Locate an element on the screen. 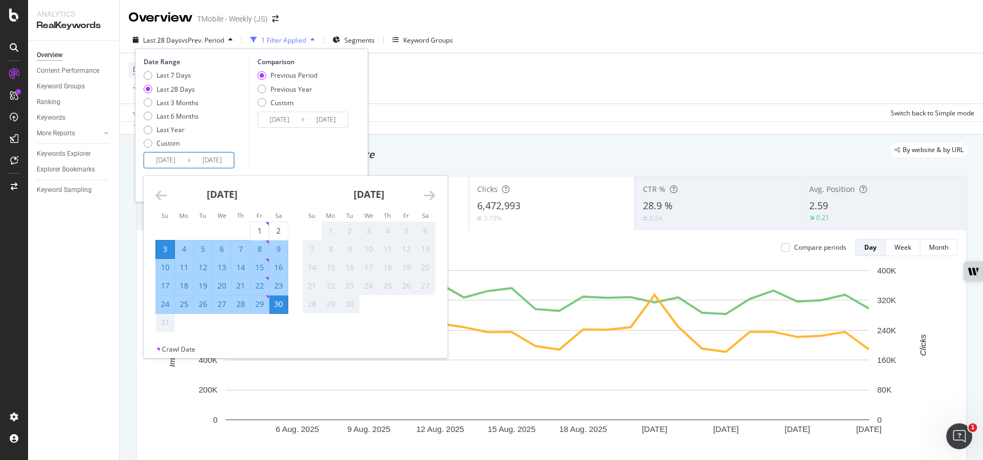 This screenshot has width=983, height=460. small: Mo is located at coordinates (183, 215).